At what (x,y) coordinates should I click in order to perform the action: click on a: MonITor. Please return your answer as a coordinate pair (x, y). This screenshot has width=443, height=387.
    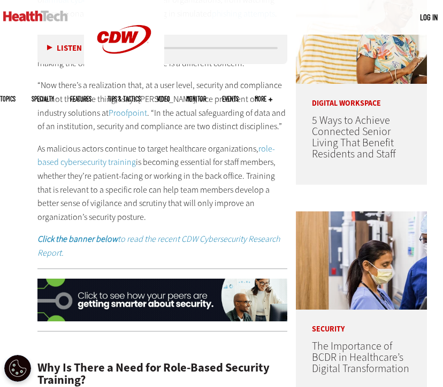
    Looking at the image, I should click on (196, 99).